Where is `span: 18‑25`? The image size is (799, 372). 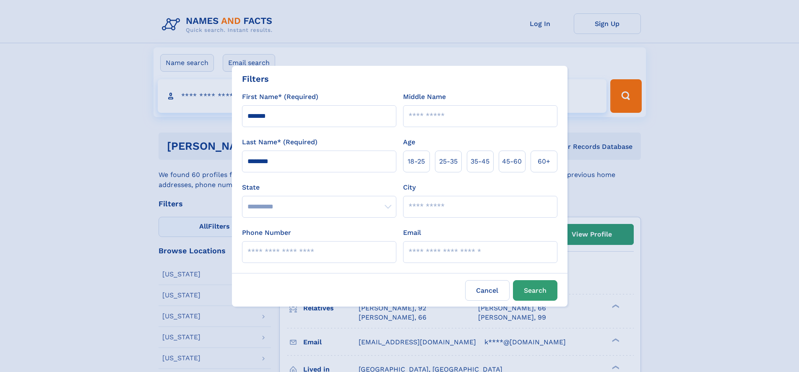
span: 18‑25 is located at coordinates (416, 161).